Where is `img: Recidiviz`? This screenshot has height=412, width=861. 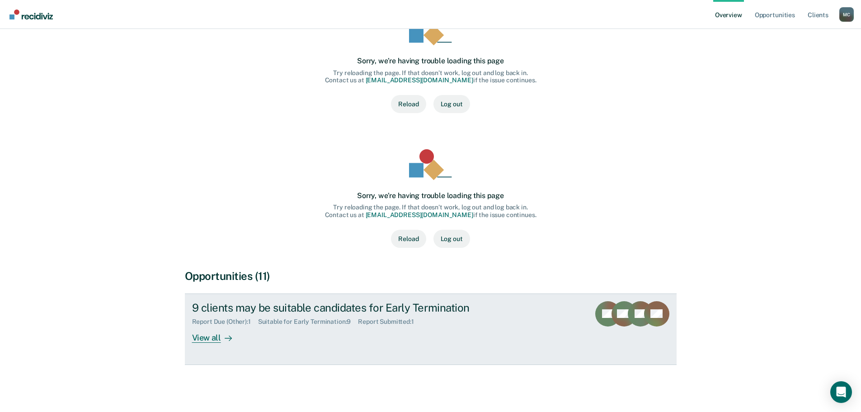 img: Recidiviz is located at coordinates (31, 14).